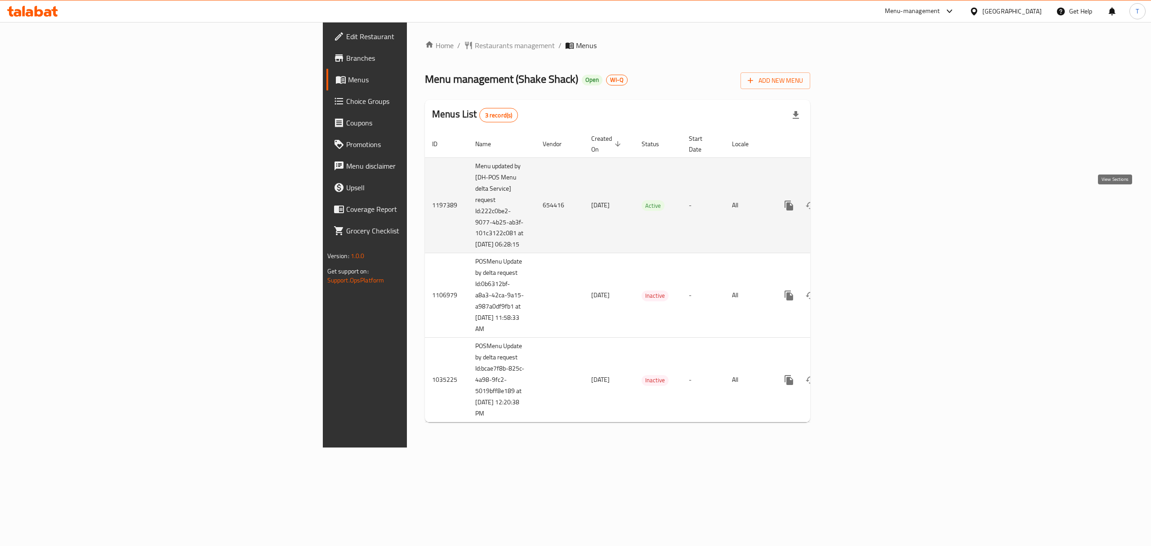  What do you see at coordinates (421, 187) in the screenshot?
I see `a: Upsell` at bounding box center [421, 187].